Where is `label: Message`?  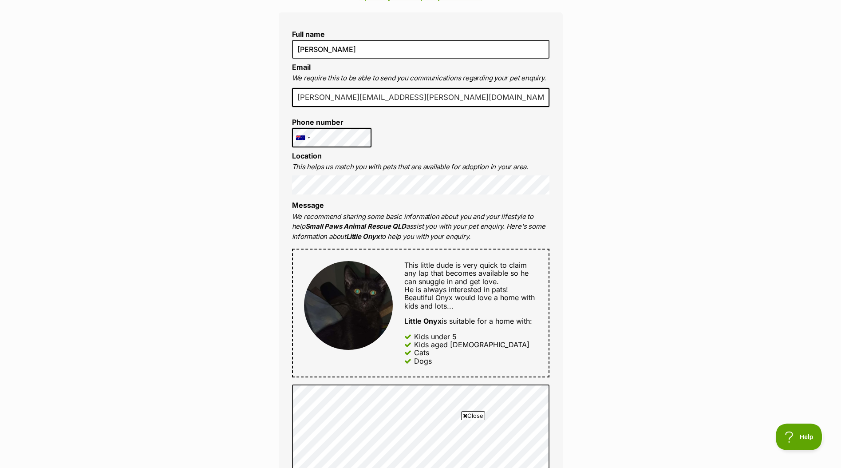 label: Message is located at coordinates (308, 205).